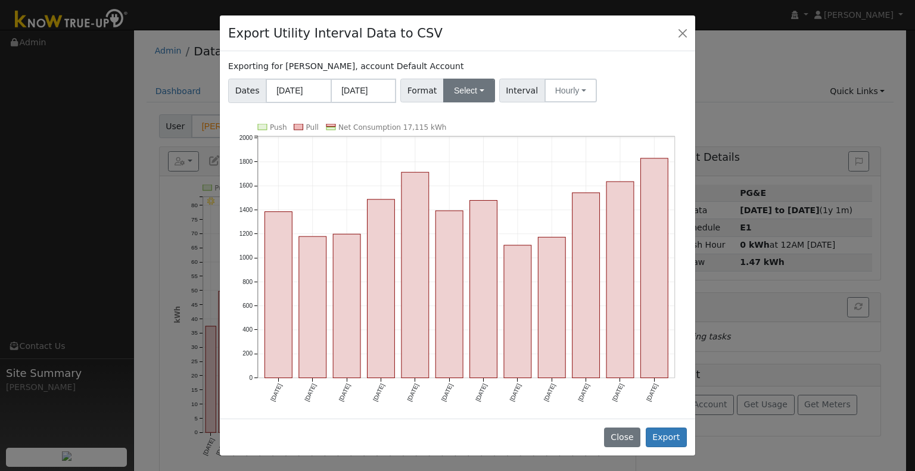 This screenshot has height=471, width=915. What do you see at coordinates (246, 185) in the screenshot?
I see `text: 1600` at bounding box center [246, 185].